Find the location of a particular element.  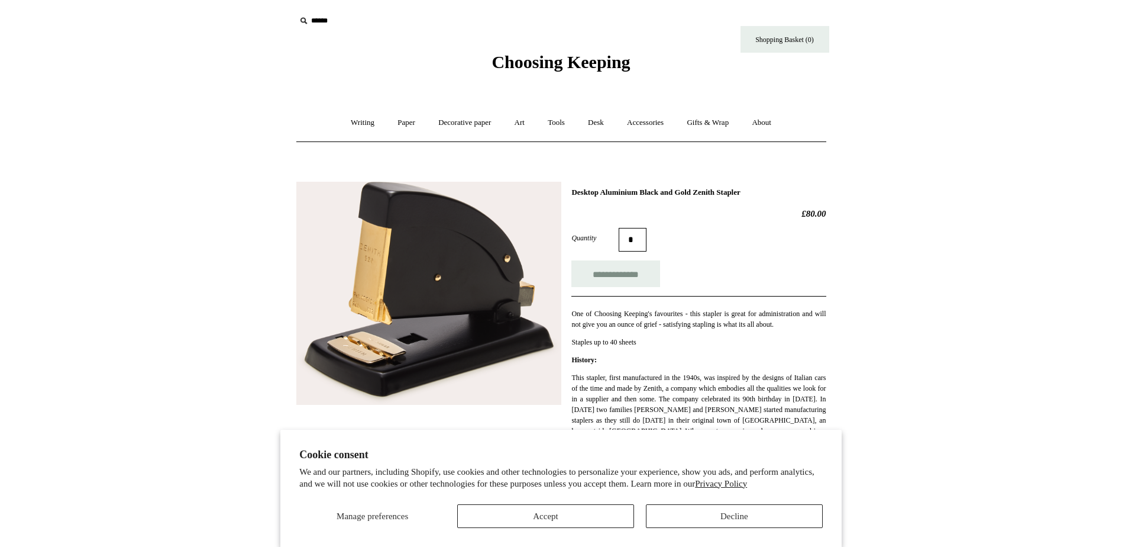

a: Art is located at coordinates (519, 122).